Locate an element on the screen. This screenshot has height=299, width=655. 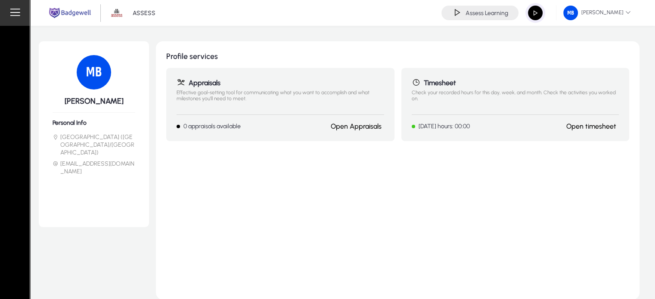
h1: Profile services is located at coordinates (397, 56).